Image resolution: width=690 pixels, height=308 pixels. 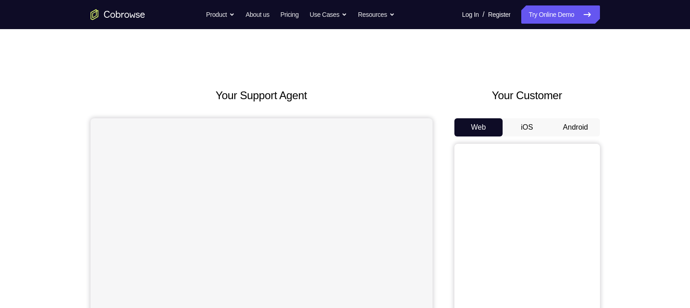 I want to click on a: About us, so click(x=257, y=15).